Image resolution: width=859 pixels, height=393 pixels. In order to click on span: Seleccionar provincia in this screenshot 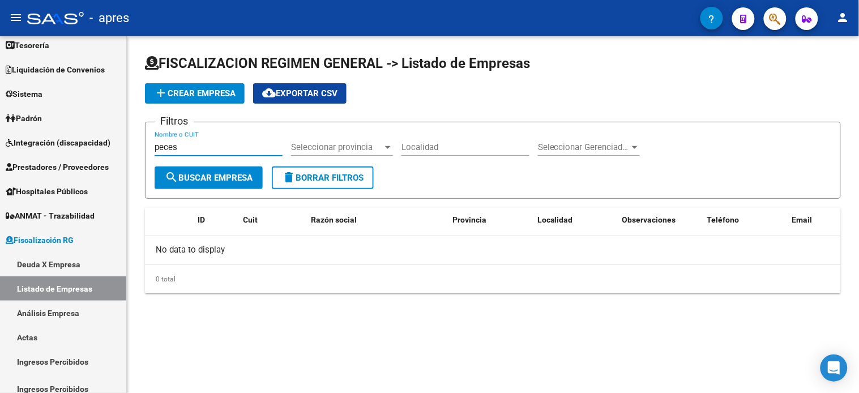, I will do `click(337, 147)`.